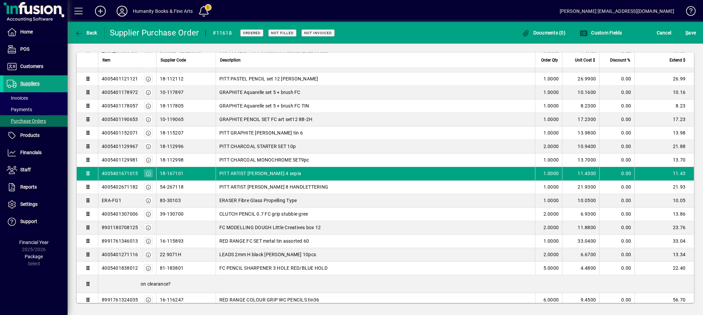 This screenshot has height=315, width=703. Describe the element at coordinates (665, 201) in the screenshot. I see `td: 10.05` at that location.